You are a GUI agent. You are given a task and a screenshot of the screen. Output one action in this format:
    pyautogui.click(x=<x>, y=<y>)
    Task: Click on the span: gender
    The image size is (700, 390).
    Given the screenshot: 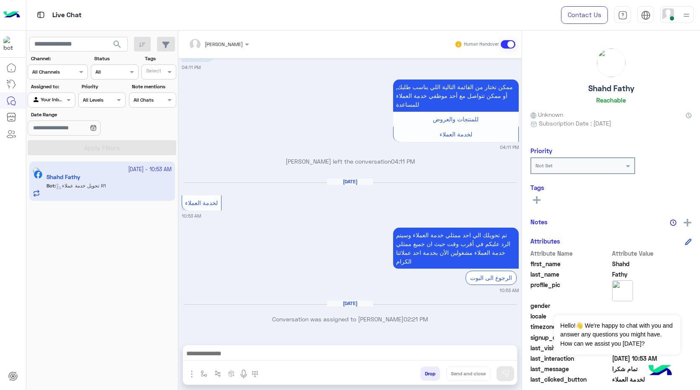 What is the action you would take?
    pyautogui.click(x=570, y=305)
    